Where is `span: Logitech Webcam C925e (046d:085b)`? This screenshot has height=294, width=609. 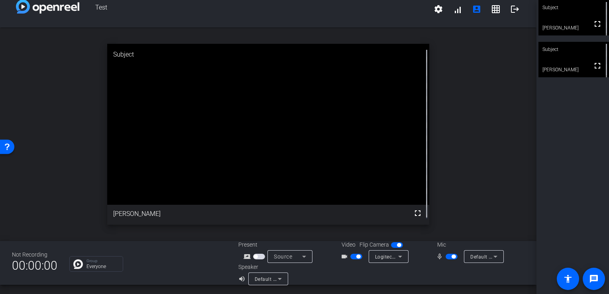
span: Logitech Webcam C925e (046d:085b) is located at coordinates (420, 257).